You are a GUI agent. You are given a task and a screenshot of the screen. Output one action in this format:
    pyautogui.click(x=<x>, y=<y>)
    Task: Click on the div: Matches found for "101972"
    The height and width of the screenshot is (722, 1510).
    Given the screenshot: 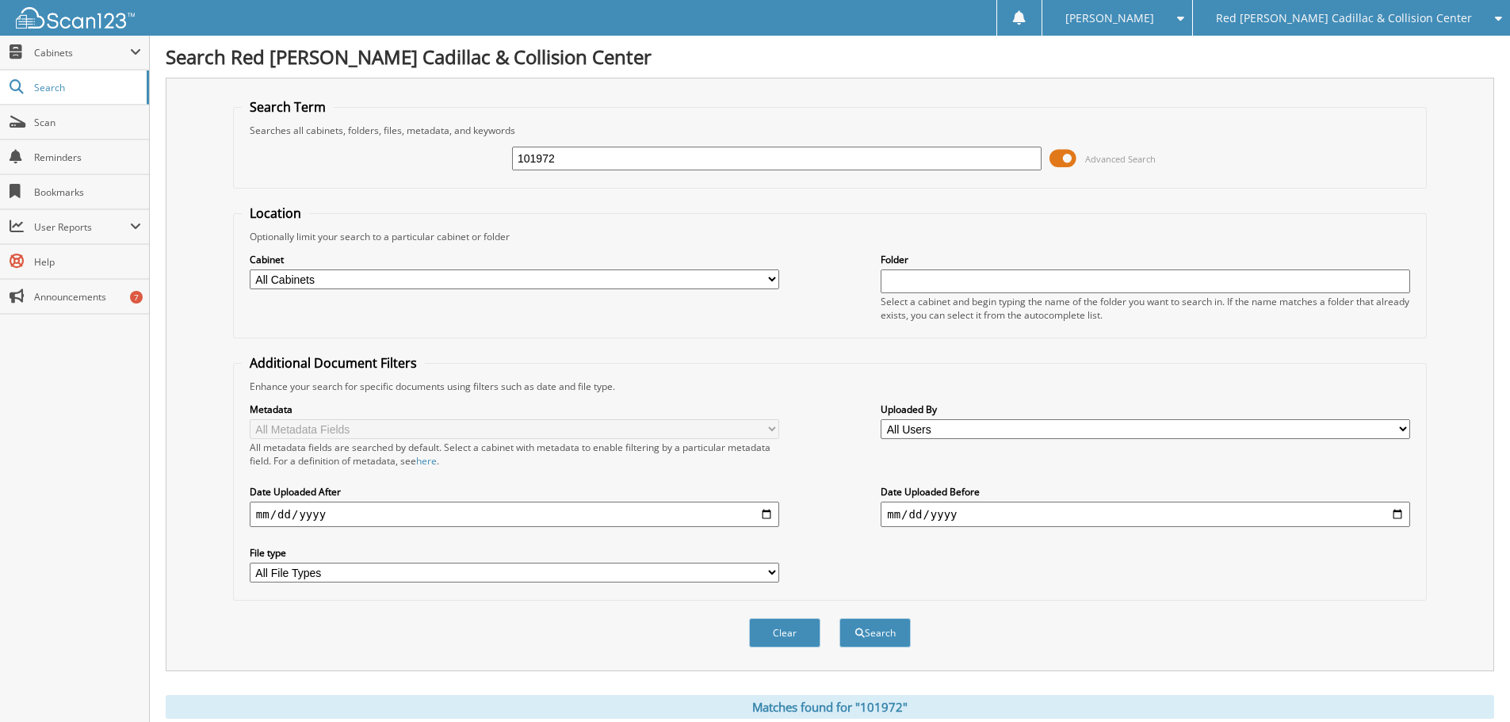 What is the action you would take?
    pyautogui.click(x=830, y=707)
    